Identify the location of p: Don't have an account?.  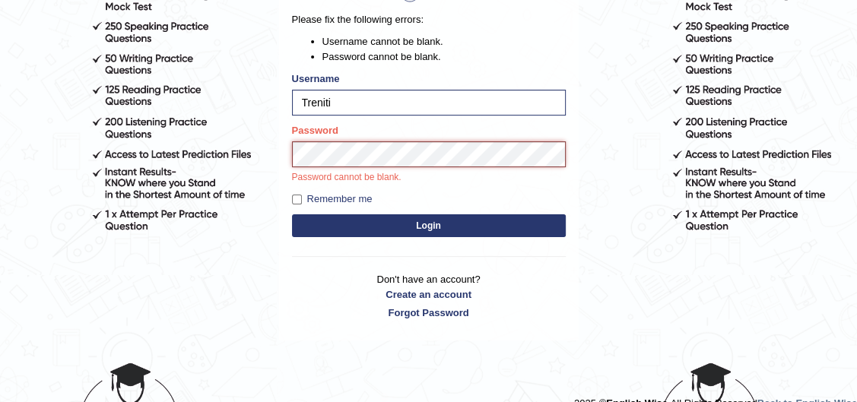
(429, 296).